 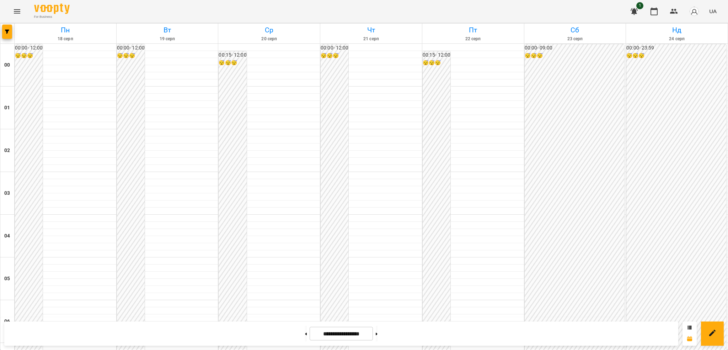 I want to click on h6: 23 серп, so click(x=575, y=39).